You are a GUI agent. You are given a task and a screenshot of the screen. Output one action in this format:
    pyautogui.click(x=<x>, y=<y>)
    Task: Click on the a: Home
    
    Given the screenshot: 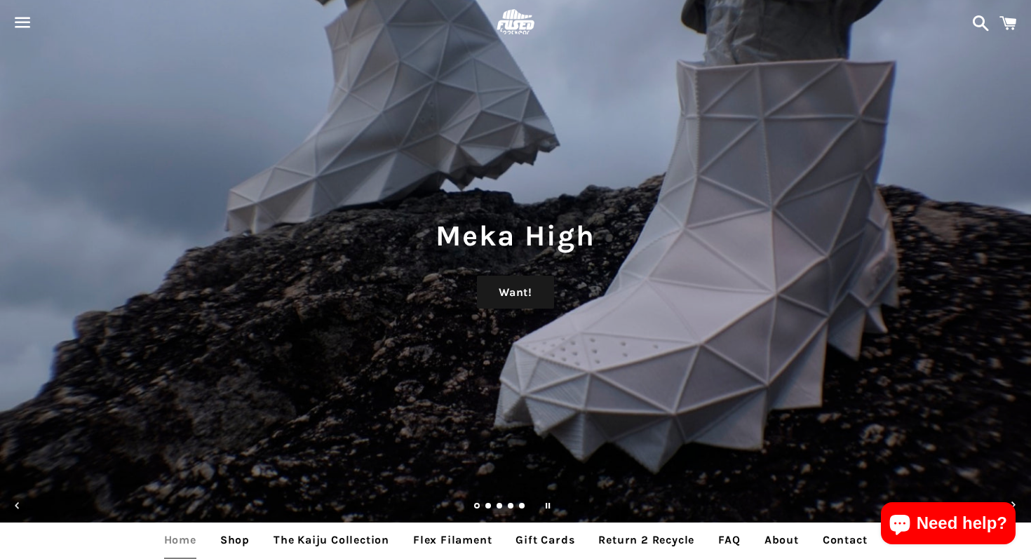 What is the action you would take?
    pyautogui.click(x=180, y=540)
    